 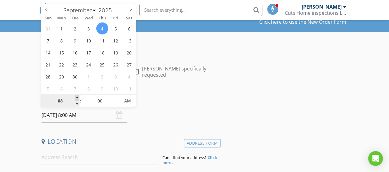 I want to click on span: September 18, 2025, so click(x=102, y=52).